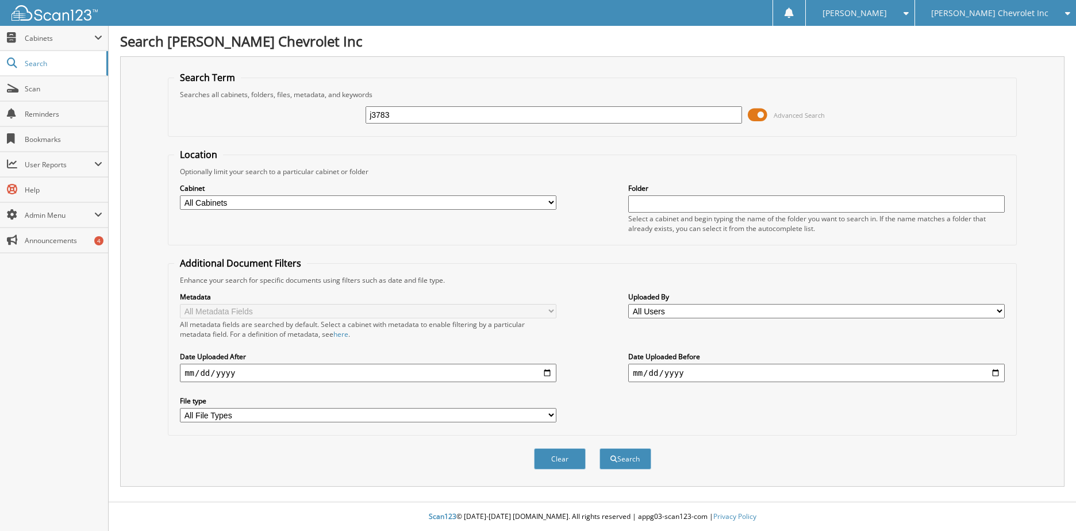 The height and width of the screenshot is (531, 1076). Describe the element at coordinates (799, 115) in the screenshot. I see `span: Advanced Search` at that location.